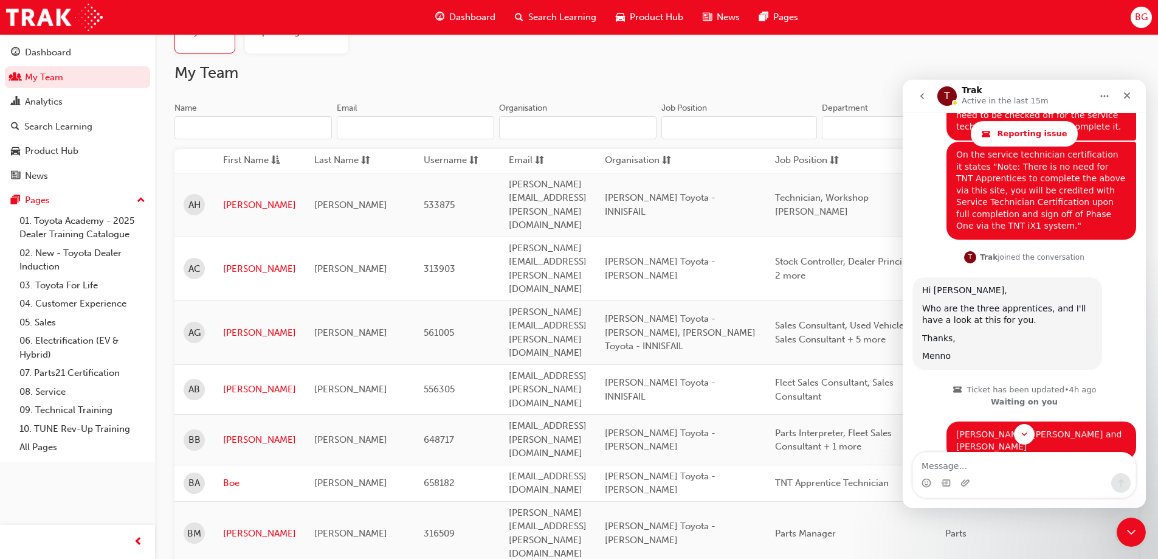  I want to click on div: Profile image for Trak, so click(67, 177).